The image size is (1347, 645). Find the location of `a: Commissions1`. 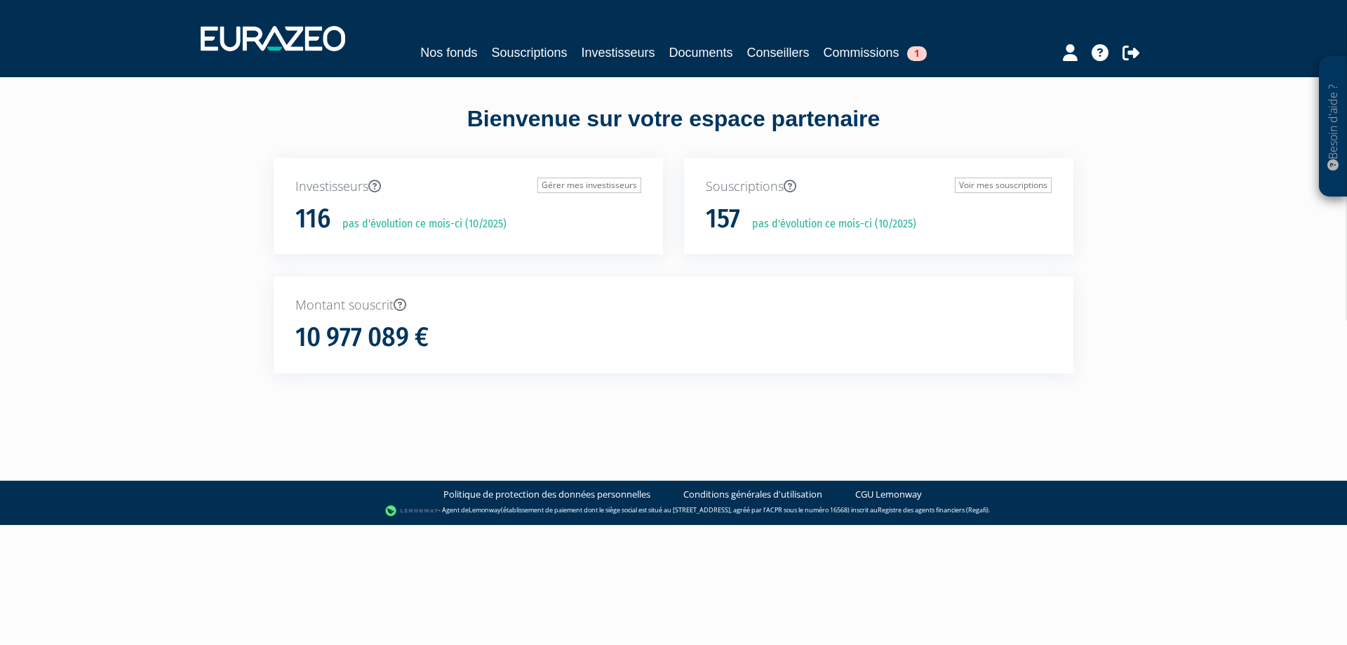

a: Commissions1 is located at coordinates (875, 53).